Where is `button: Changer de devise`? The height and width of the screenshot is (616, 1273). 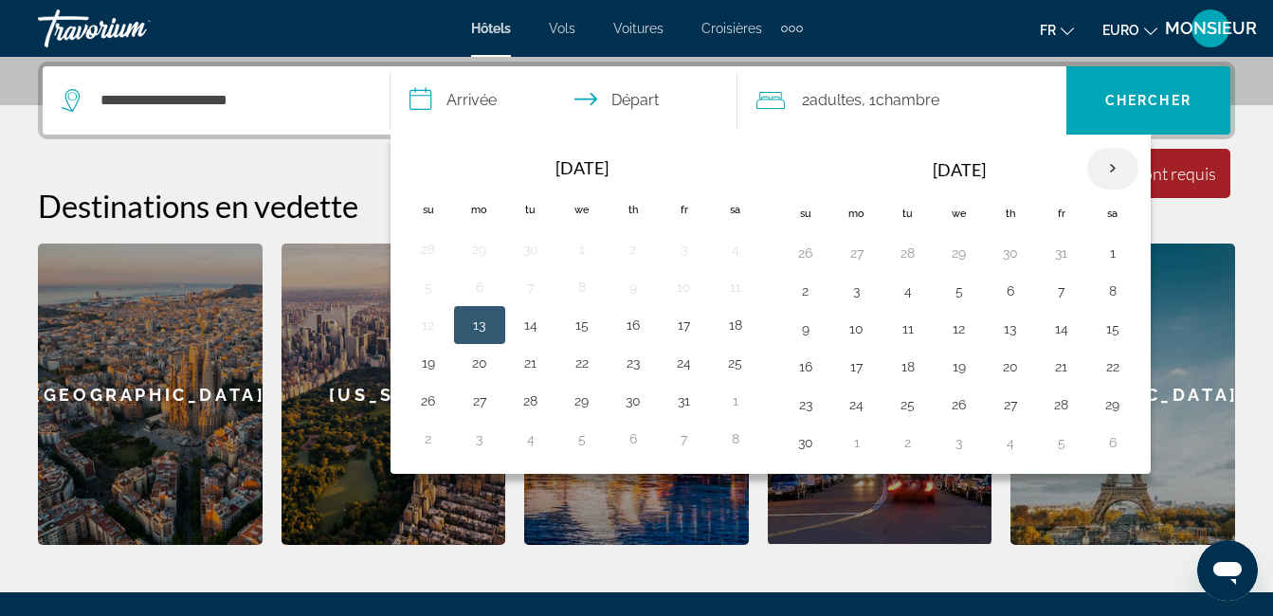
button: Changer de devise is located at coordinates (1130, 29).